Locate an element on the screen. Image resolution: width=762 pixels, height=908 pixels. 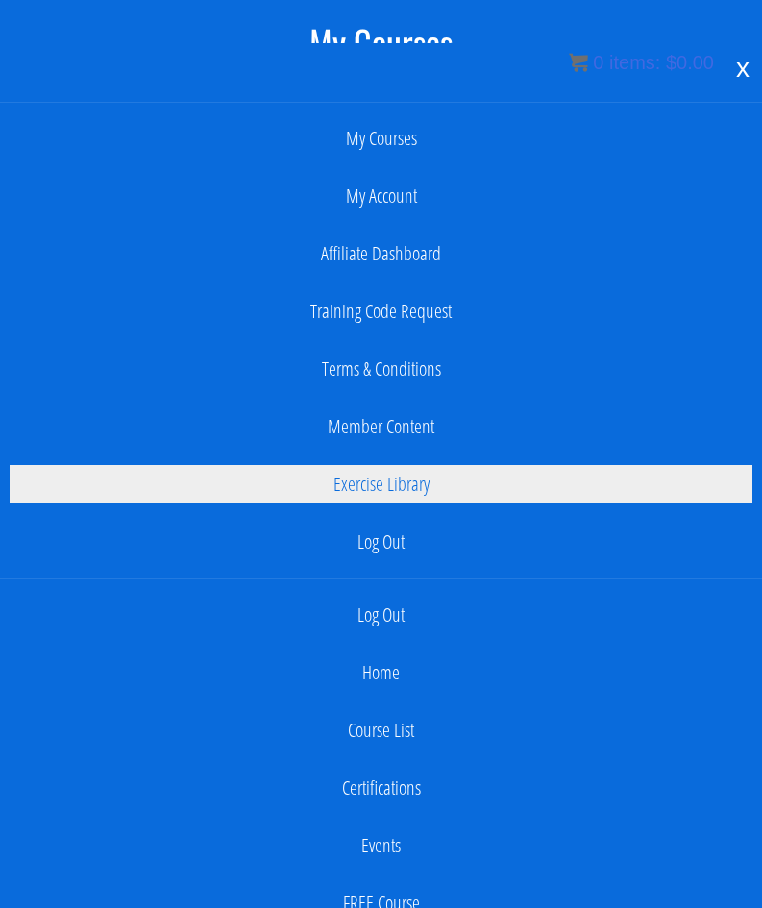
a: Home is located at coordinates (381, 673).